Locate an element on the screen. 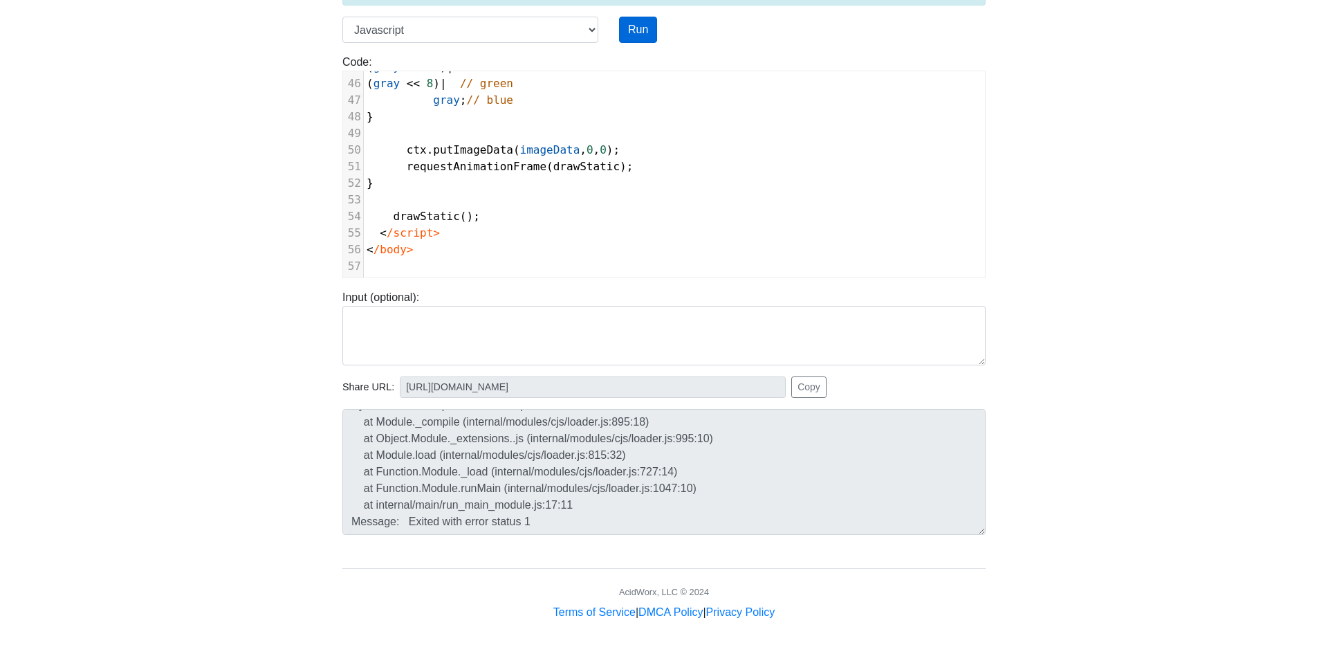  div: AcidWorx, LLC © 2024 is located at coordinates (664, 591).